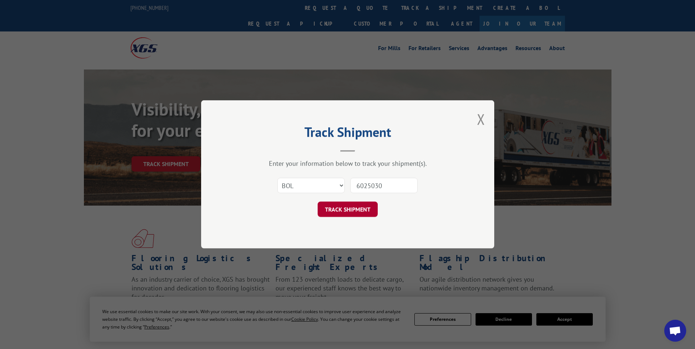  Describe the element at coordinates (348, 164) in the screenshot. I see `div: Enter your information below to track your shipment(s).` at that location.